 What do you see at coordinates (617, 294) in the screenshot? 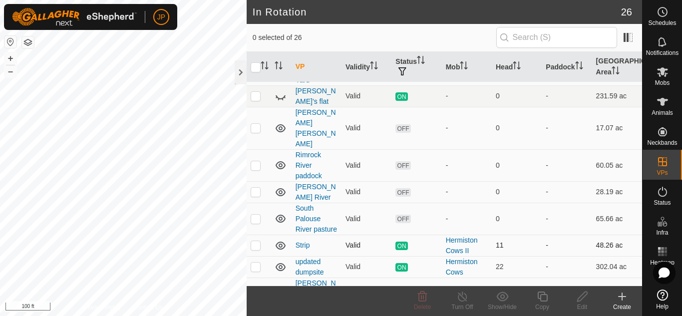
I see `td: 31.31 ac` at bounding box center [617, 294].